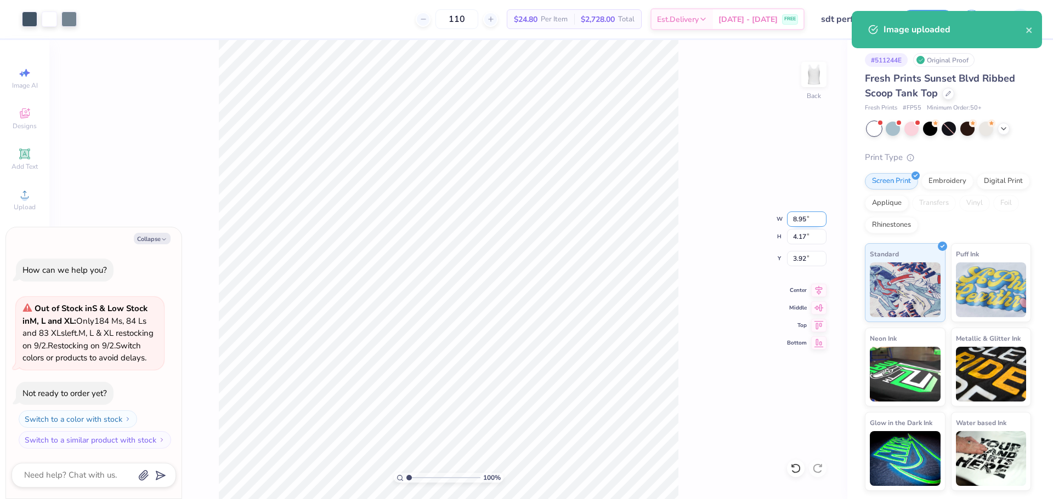  What do you see at coordinates (95, 440) in the screenshot?
I see `button: Switch to a similar product with stock` at bounding box center [95, 440].